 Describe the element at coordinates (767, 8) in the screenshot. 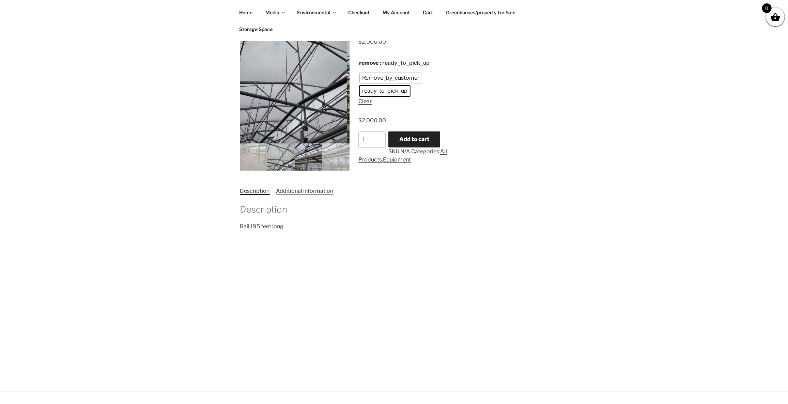

I see `span: 0` at that location.